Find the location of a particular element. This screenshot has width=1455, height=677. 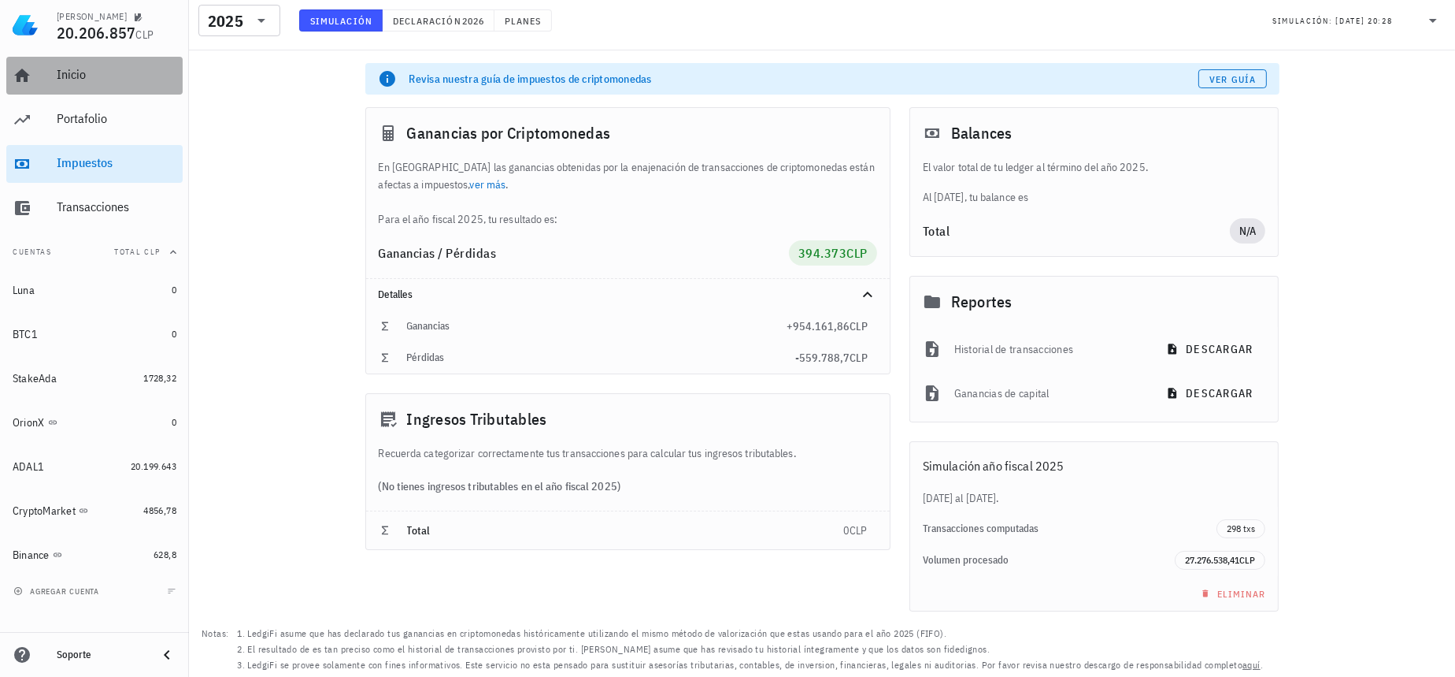

div: Transacciones is located at coordinates (117, 206).